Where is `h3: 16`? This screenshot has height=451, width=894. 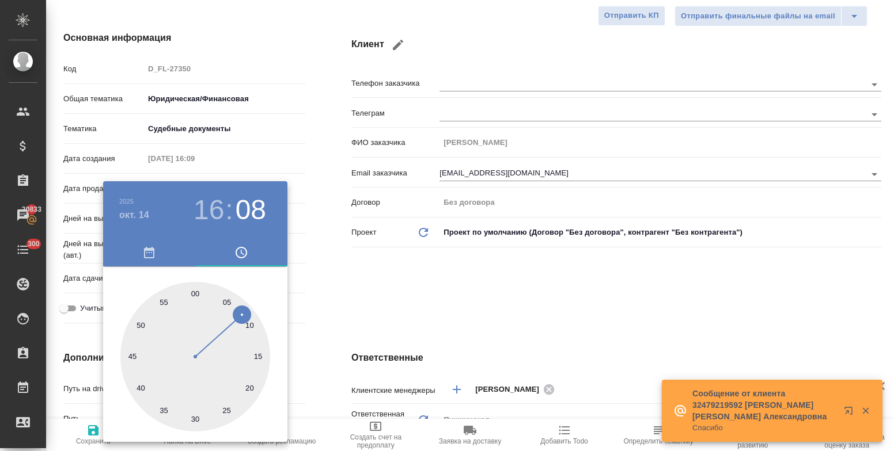
h3: 16 is located at coordinates (208, 210).